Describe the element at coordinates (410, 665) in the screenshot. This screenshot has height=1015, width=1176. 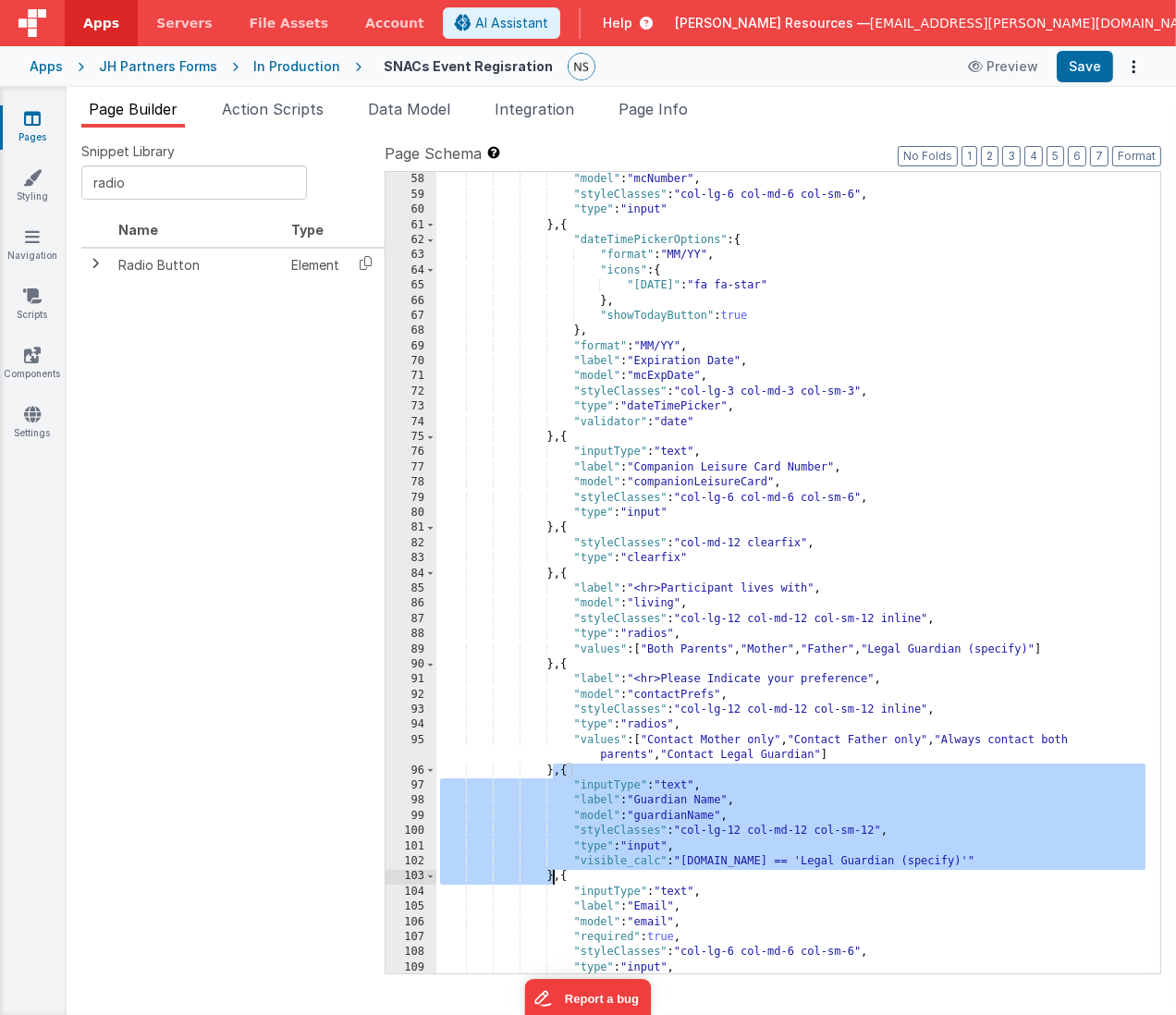
I see `div: 90` at that location.